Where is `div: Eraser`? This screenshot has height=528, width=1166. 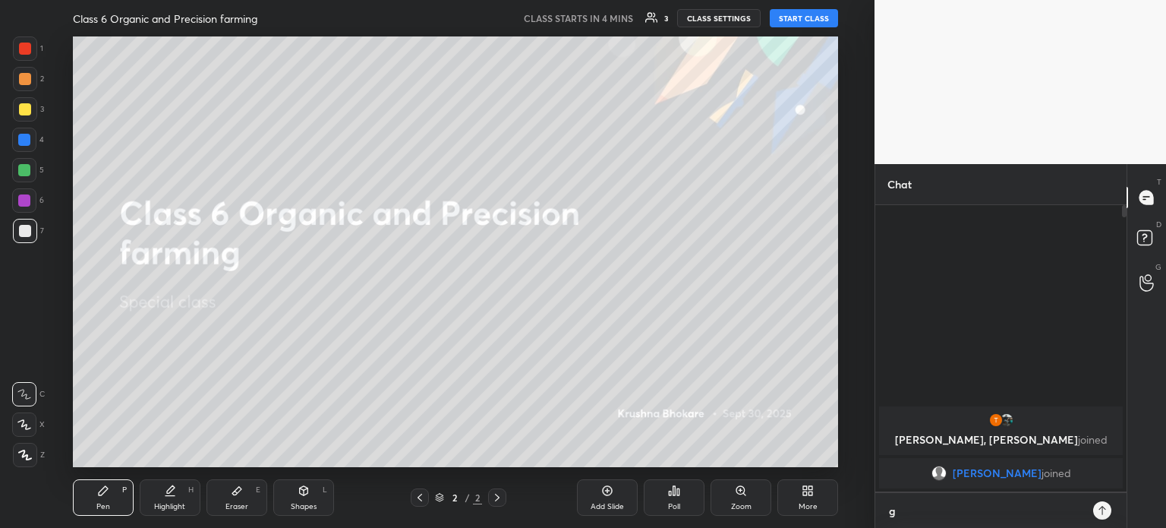 div: Eraser is located at coordinates (237, 506).